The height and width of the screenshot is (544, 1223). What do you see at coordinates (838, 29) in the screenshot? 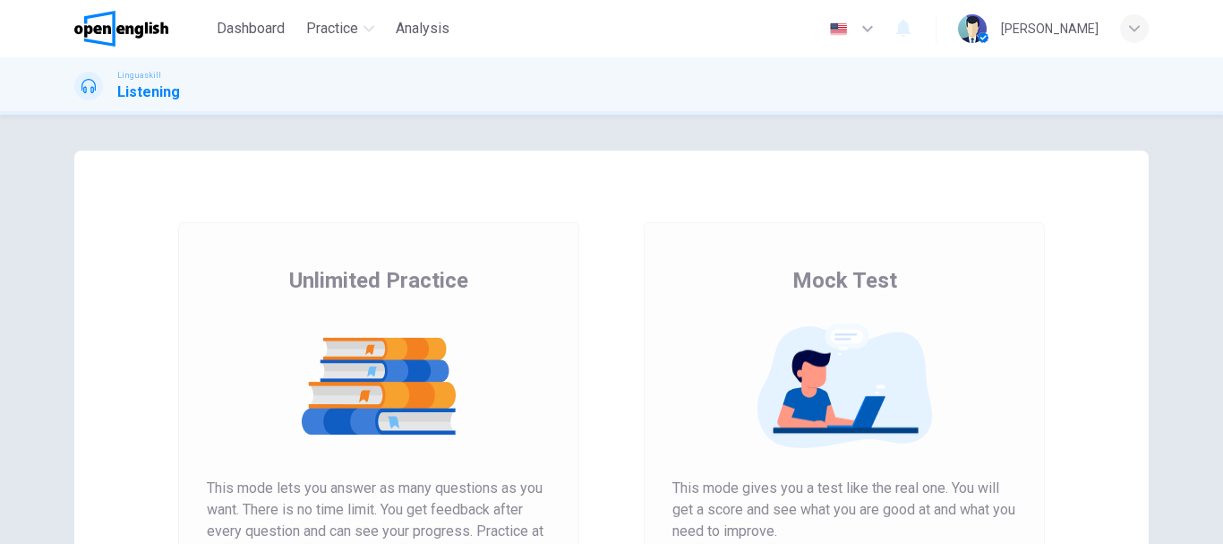
I see `img: en` at bounding box center [838, 29].